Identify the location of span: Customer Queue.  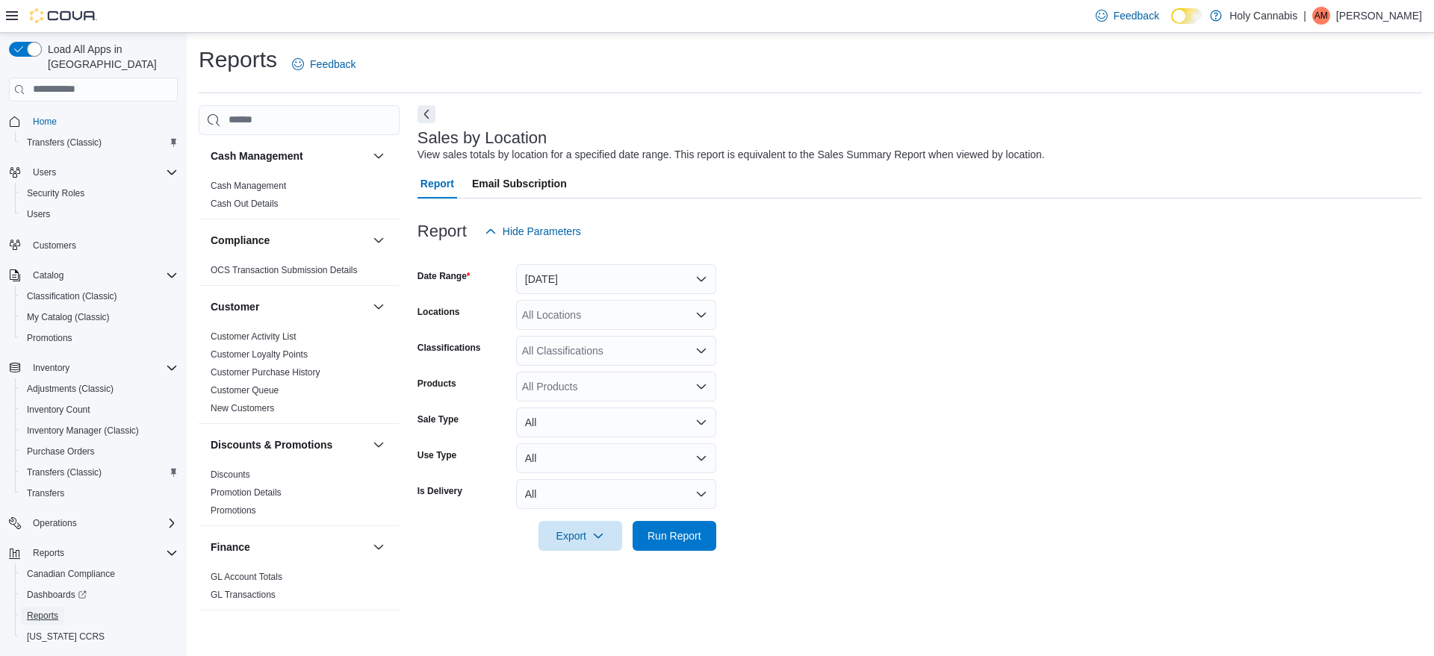
(244, 390).